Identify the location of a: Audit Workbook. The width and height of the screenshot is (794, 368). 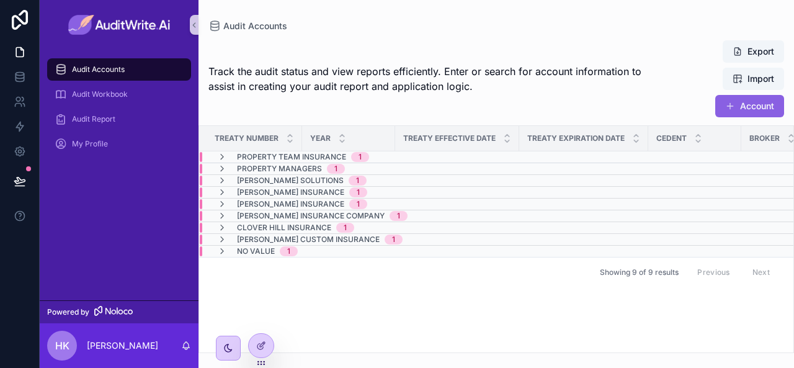
(119, 94).